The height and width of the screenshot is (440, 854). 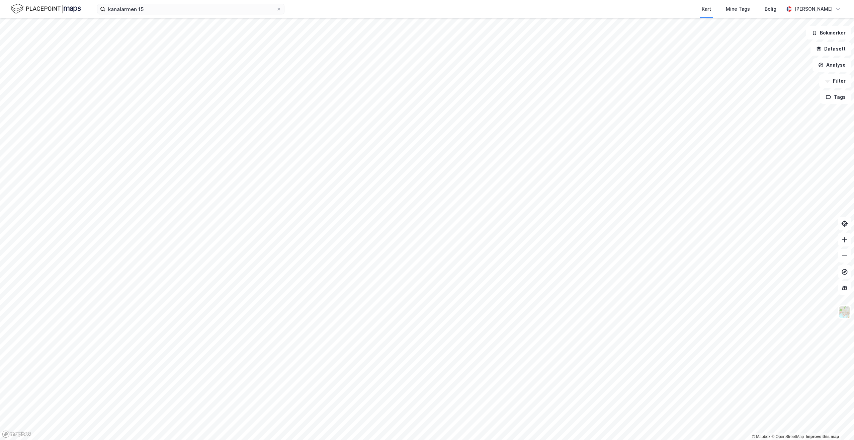 I want to click on button: Datasett, so click(x=831, y=49).